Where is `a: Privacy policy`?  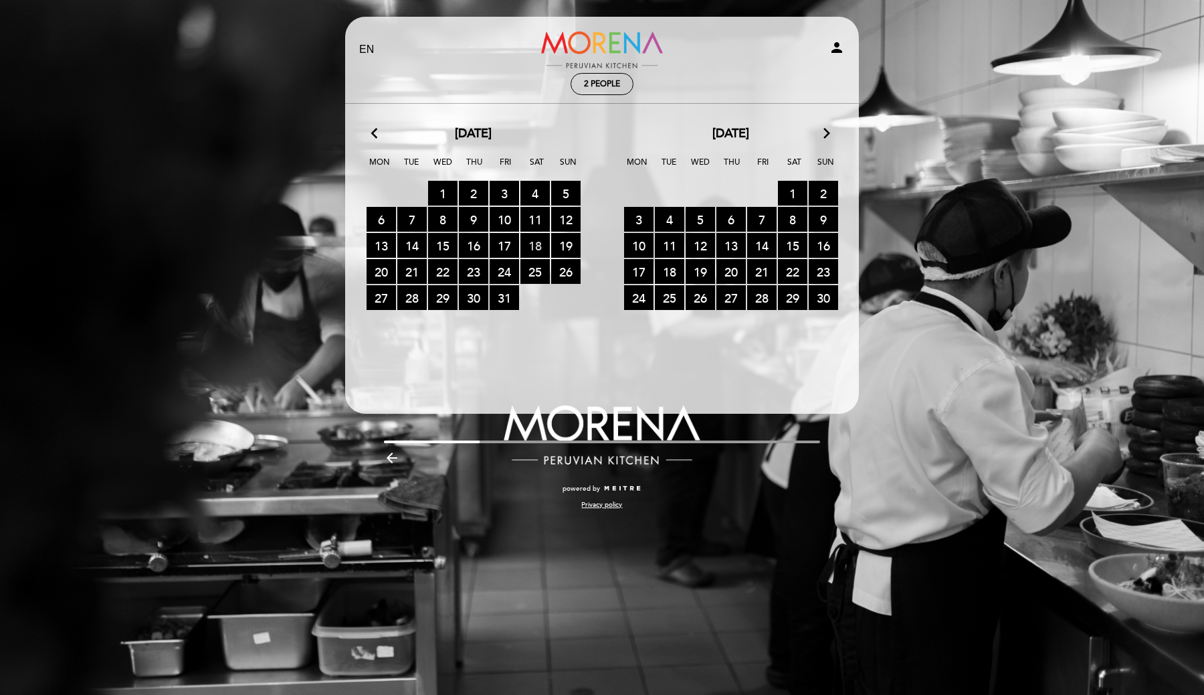
a: Privacy policy is located at coordinates (602, 505).